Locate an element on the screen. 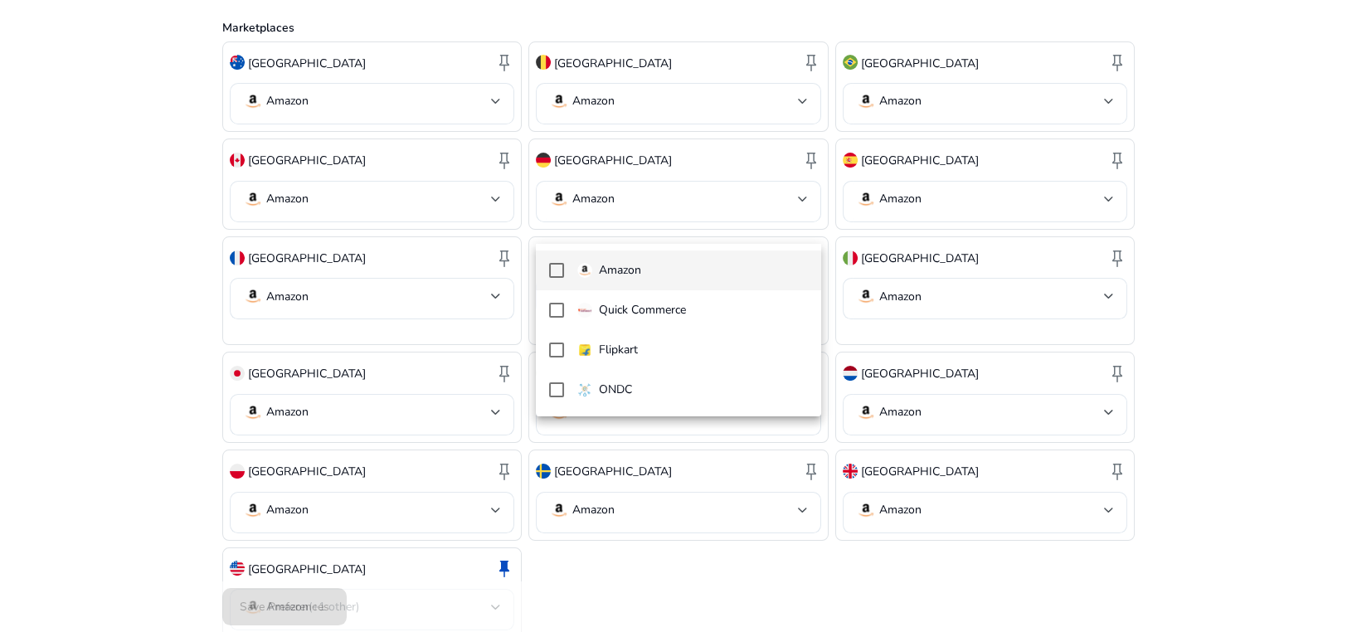 Image resolution: width=1357 pixels, height=632 pixels. p: Quick Commerce is located at coordinates (642, 310).